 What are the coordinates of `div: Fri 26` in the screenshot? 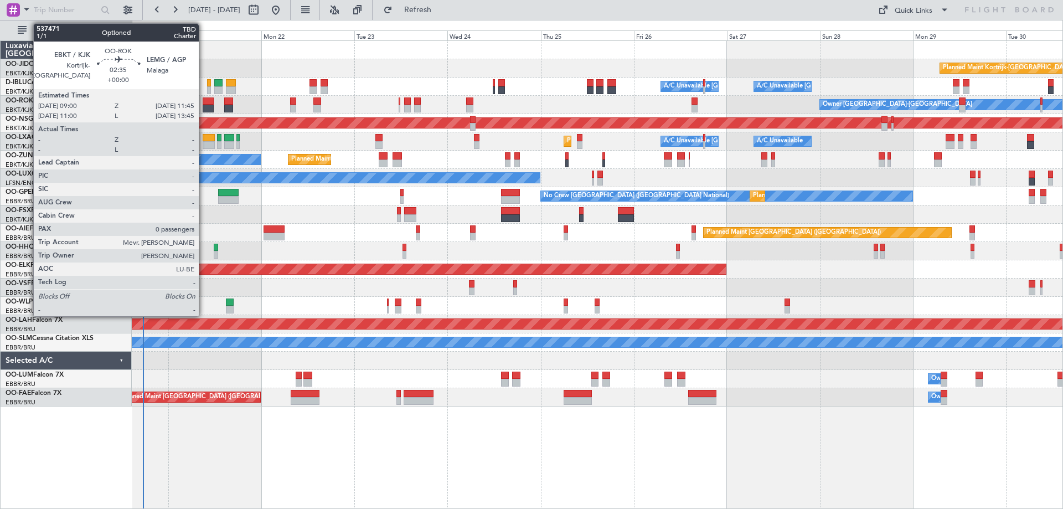 It's located at (681, 35).